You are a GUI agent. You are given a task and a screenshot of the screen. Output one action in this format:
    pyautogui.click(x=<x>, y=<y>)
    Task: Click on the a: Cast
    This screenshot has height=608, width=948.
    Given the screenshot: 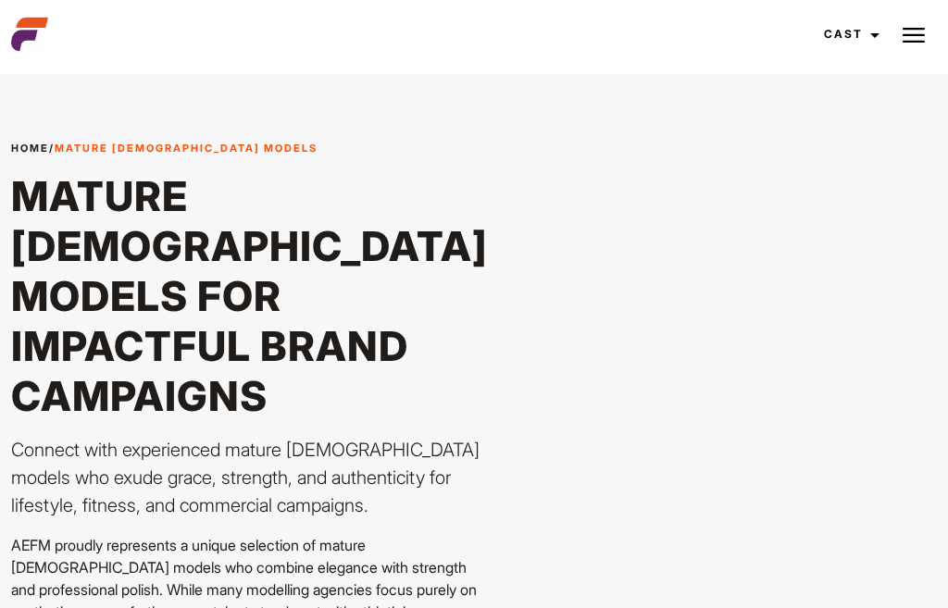 What is the action you would take?
    pyautogui.click(x=849, y=34)
    